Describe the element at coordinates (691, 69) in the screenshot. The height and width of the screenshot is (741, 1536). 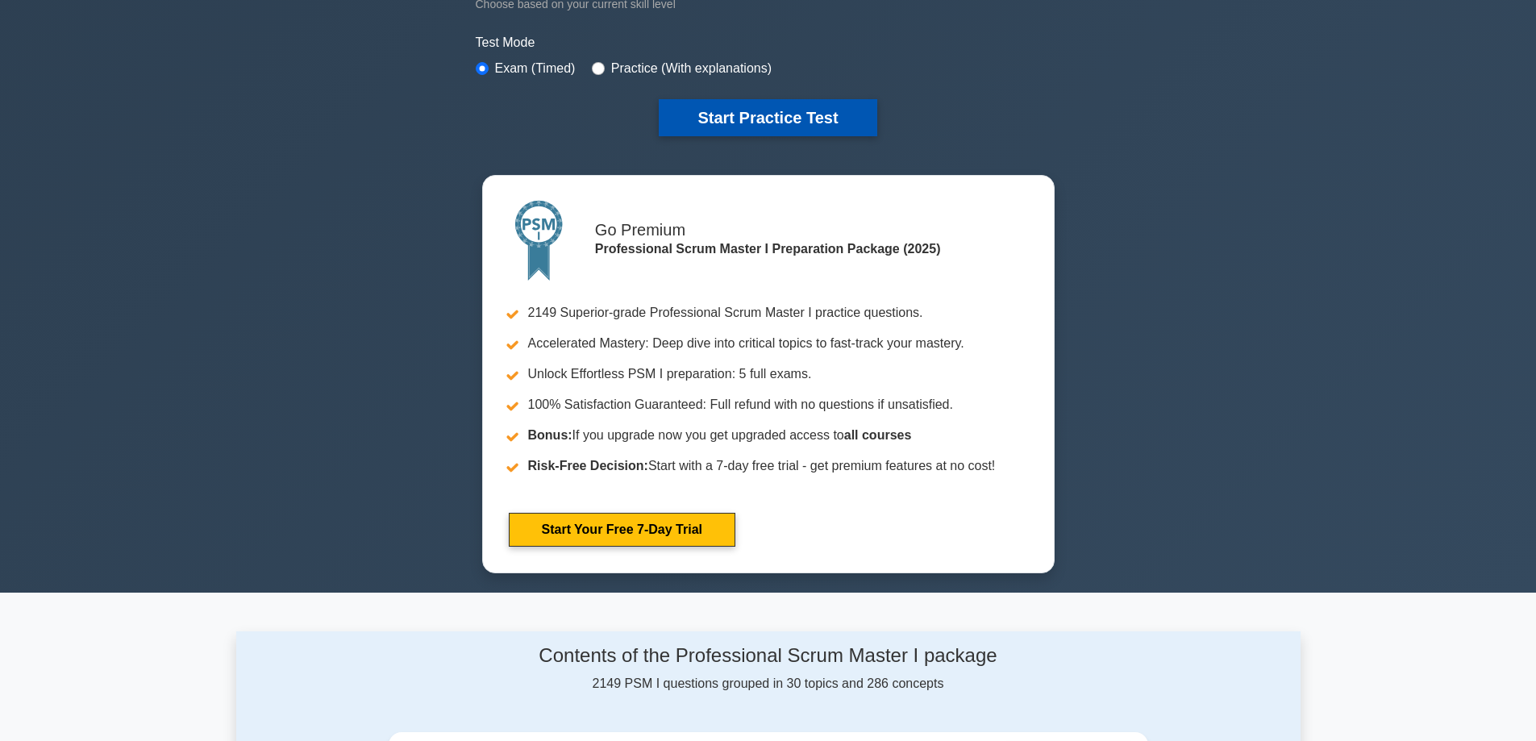
I see `label: Practice (With explanations)` at that location.